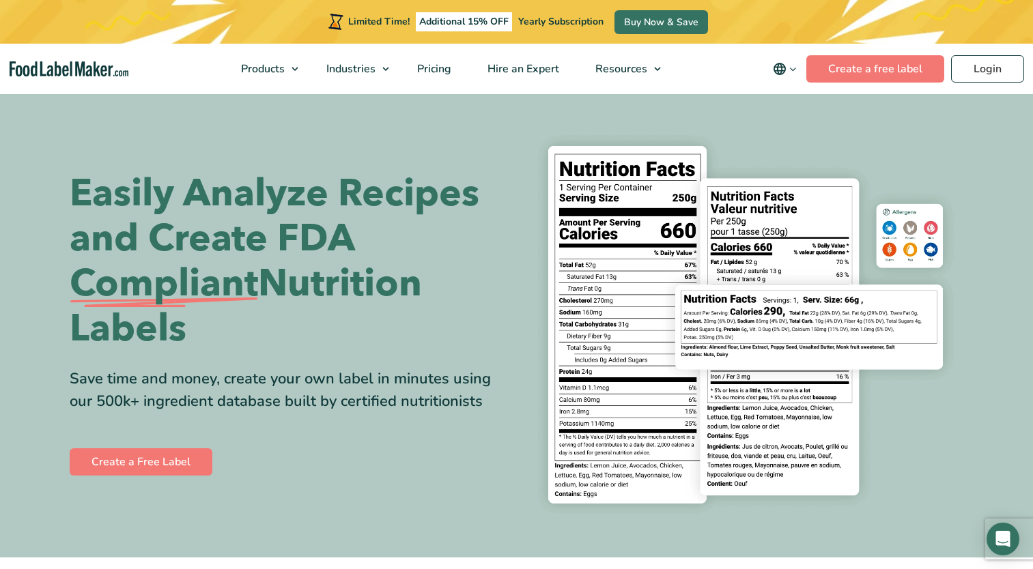 The width and height of the screenshot is (1033, 569). I want to click on span: Yearly Subscription, so click(560, 21).